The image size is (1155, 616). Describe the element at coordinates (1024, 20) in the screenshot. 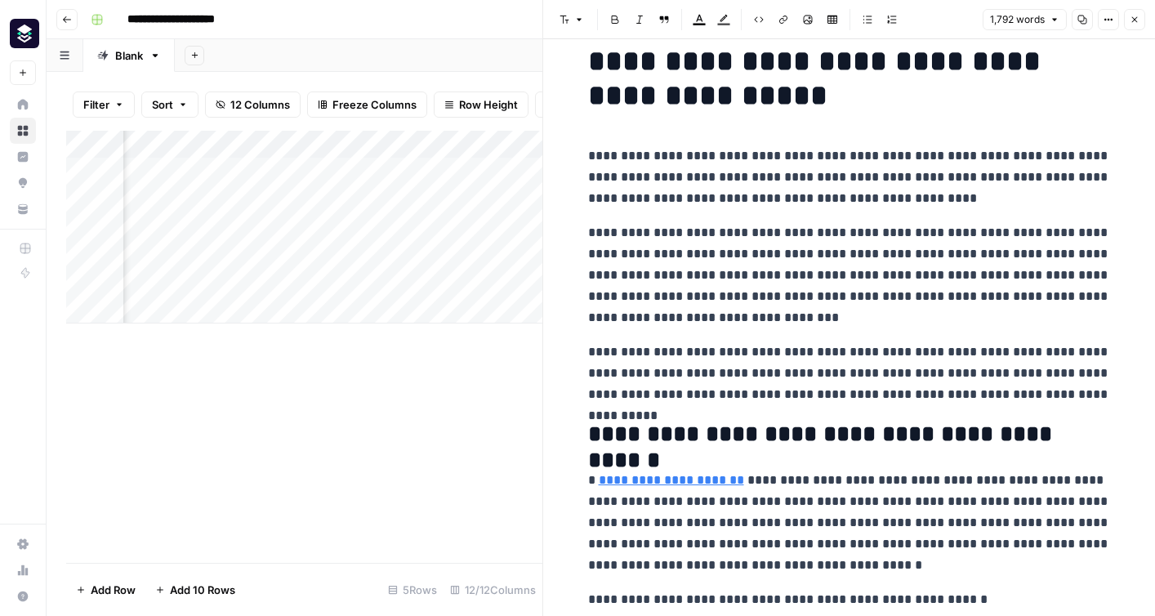

I see `button: 1,792 words` at that location.